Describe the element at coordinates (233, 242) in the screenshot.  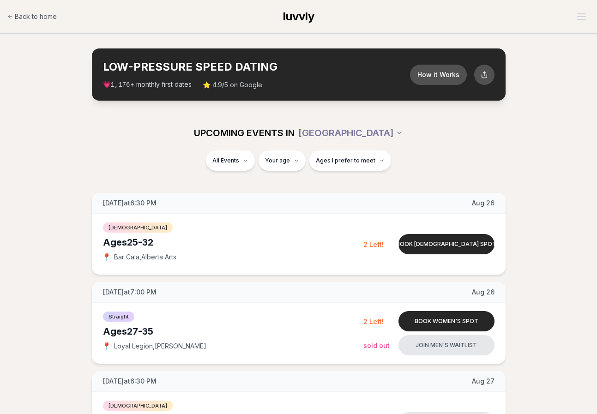
I see `div: Ages 25-32` at that location.